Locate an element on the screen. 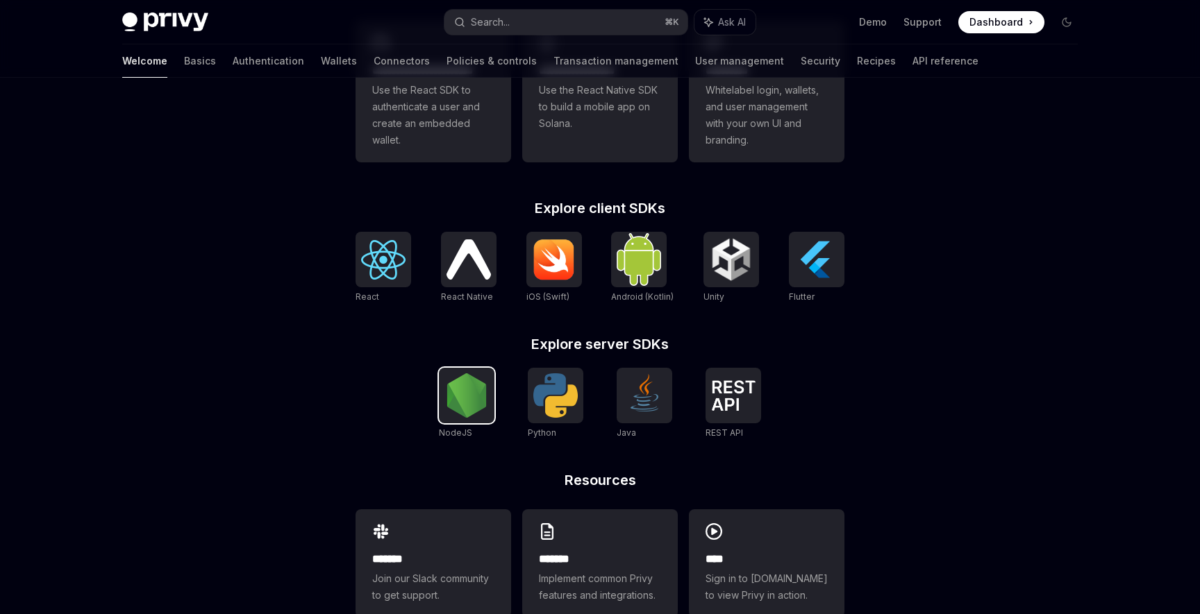  img: NodeJS is located at coordinates (466, 396).